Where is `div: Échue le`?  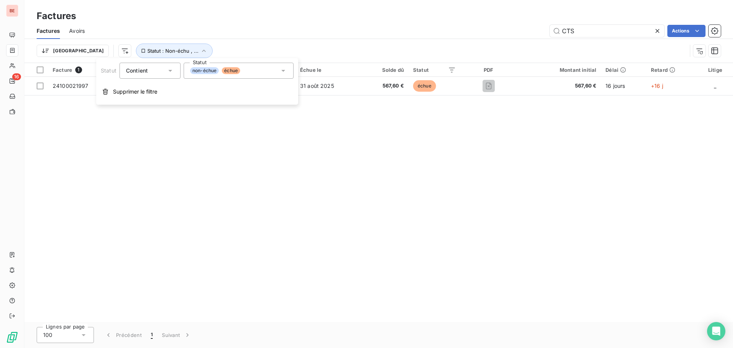 div: Échue le is located at coordinates (328, 70).